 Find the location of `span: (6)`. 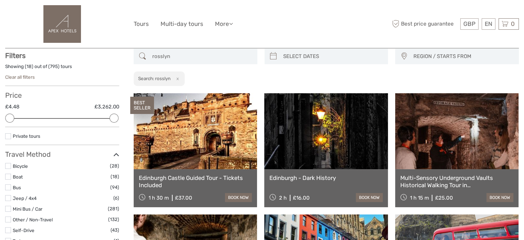

span: (6) is located at coordinates (116, 198).